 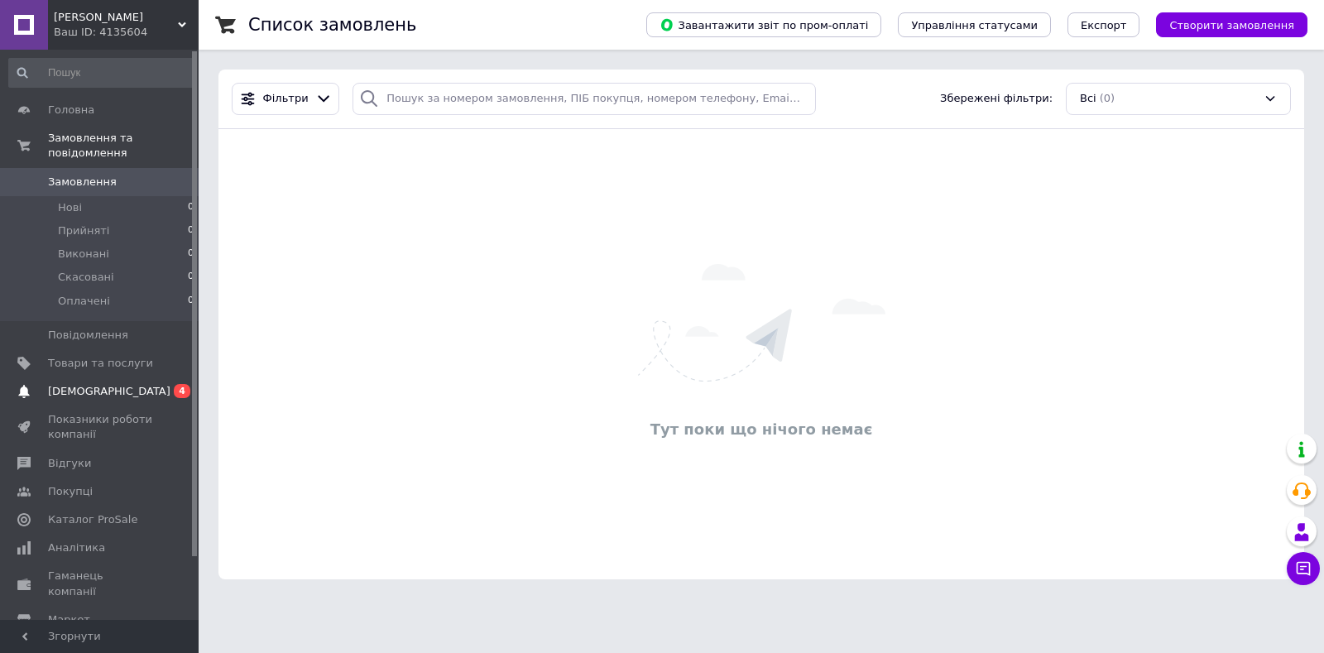 I want to click on span: Скасовані, so click(x=86, y=277).